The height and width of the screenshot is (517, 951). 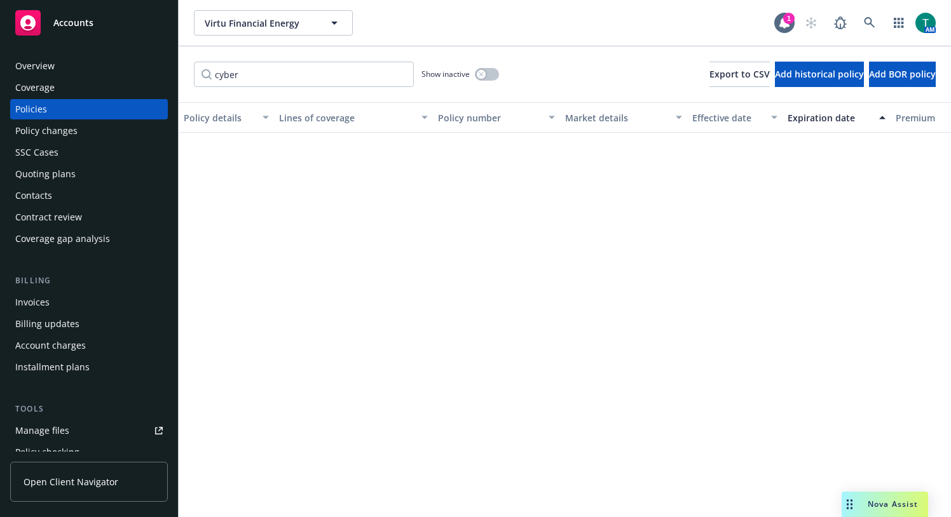 What do you see at coordinates (89, 409) in the screenshot?
I see `div: Tools` at bounding box center [89, 409].